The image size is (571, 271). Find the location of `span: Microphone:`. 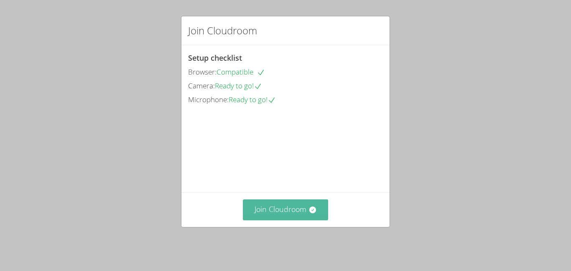

span: Microphone: is located at coordinates (208, 99).